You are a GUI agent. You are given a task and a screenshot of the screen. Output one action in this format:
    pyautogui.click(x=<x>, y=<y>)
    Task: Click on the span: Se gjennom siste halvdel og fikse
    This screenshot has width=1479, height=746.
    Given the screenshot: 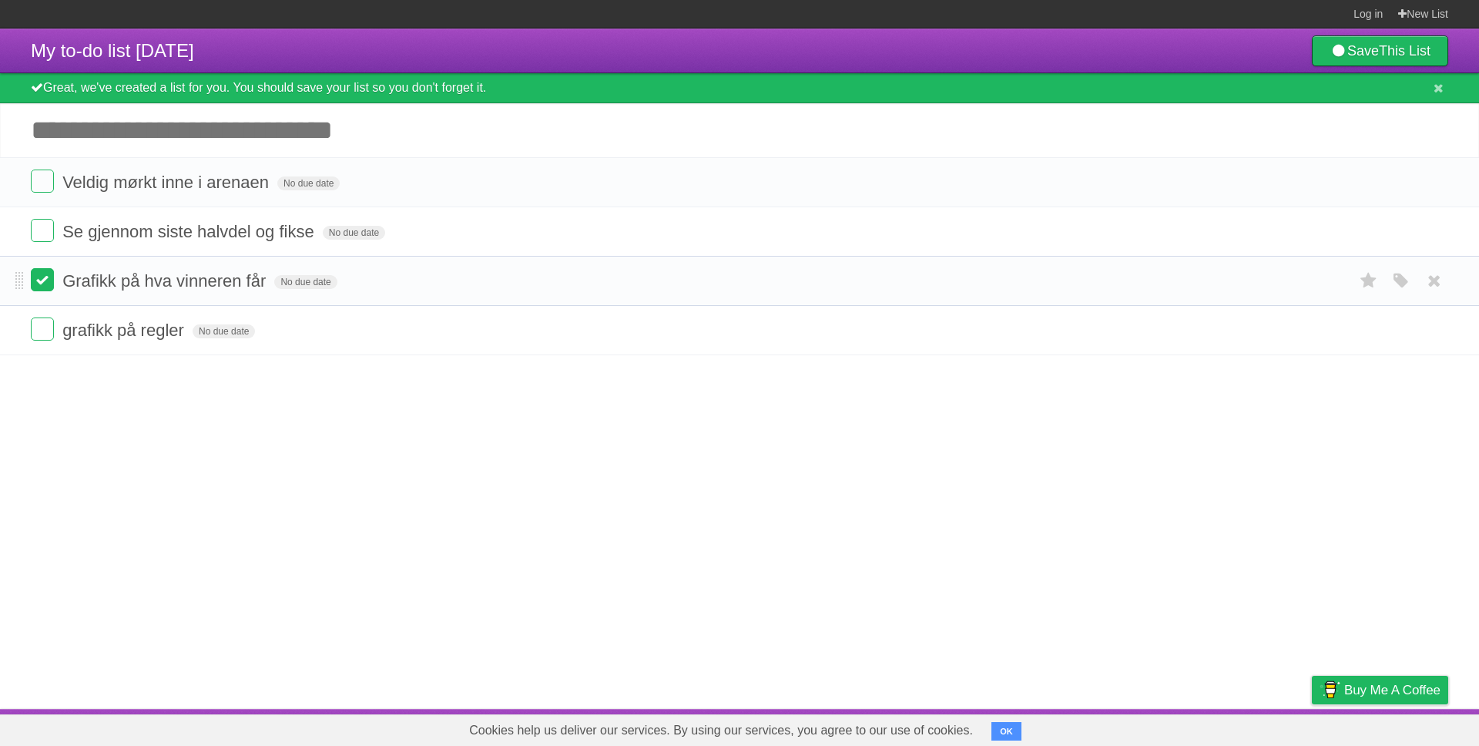 What is the action you would take?
    pyautogui.click(x=190, y=231)
    